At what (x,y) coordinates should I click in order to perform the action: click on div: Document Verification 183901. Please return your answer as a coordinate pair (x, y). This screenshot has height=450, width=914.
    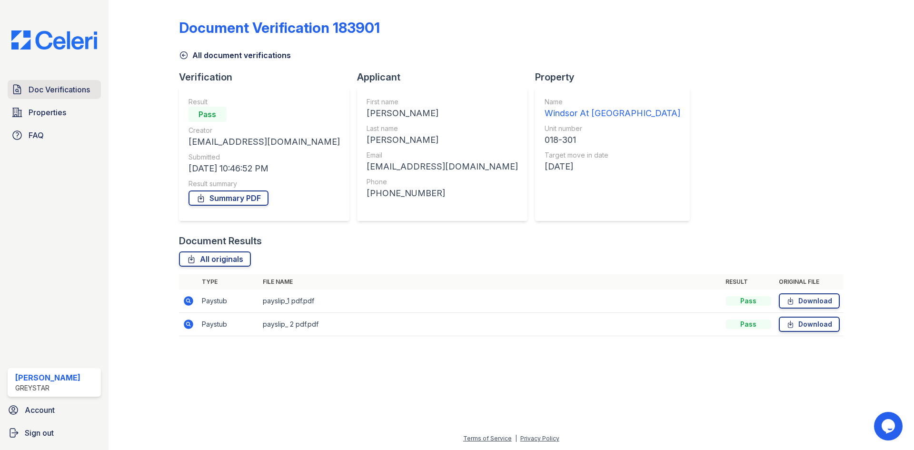
    Looking at the image, I should click on (280, 28).